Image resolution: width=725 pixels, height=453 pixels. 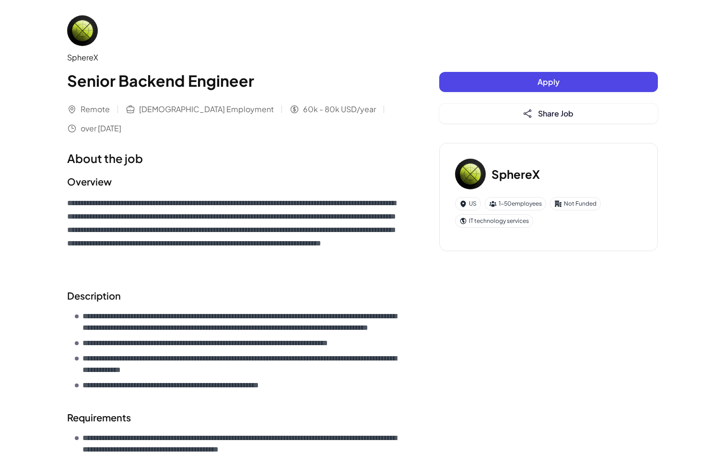 I want to click on h2: Overview, so click(x=234, y=182).